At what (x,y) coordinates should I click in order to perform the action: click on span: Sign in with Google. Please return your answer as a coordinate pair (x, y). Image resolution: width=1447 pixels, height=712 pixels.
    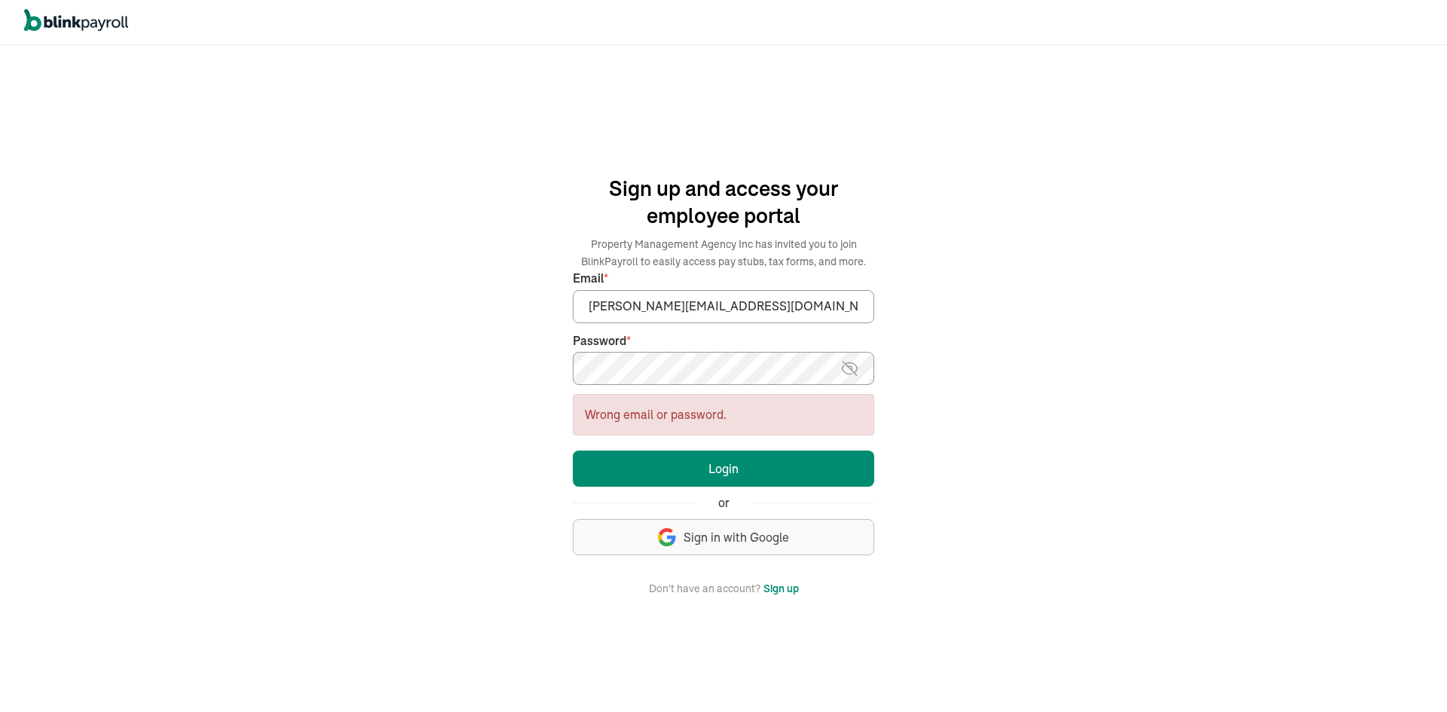
    Looking at the image, I should click on (736, 537).